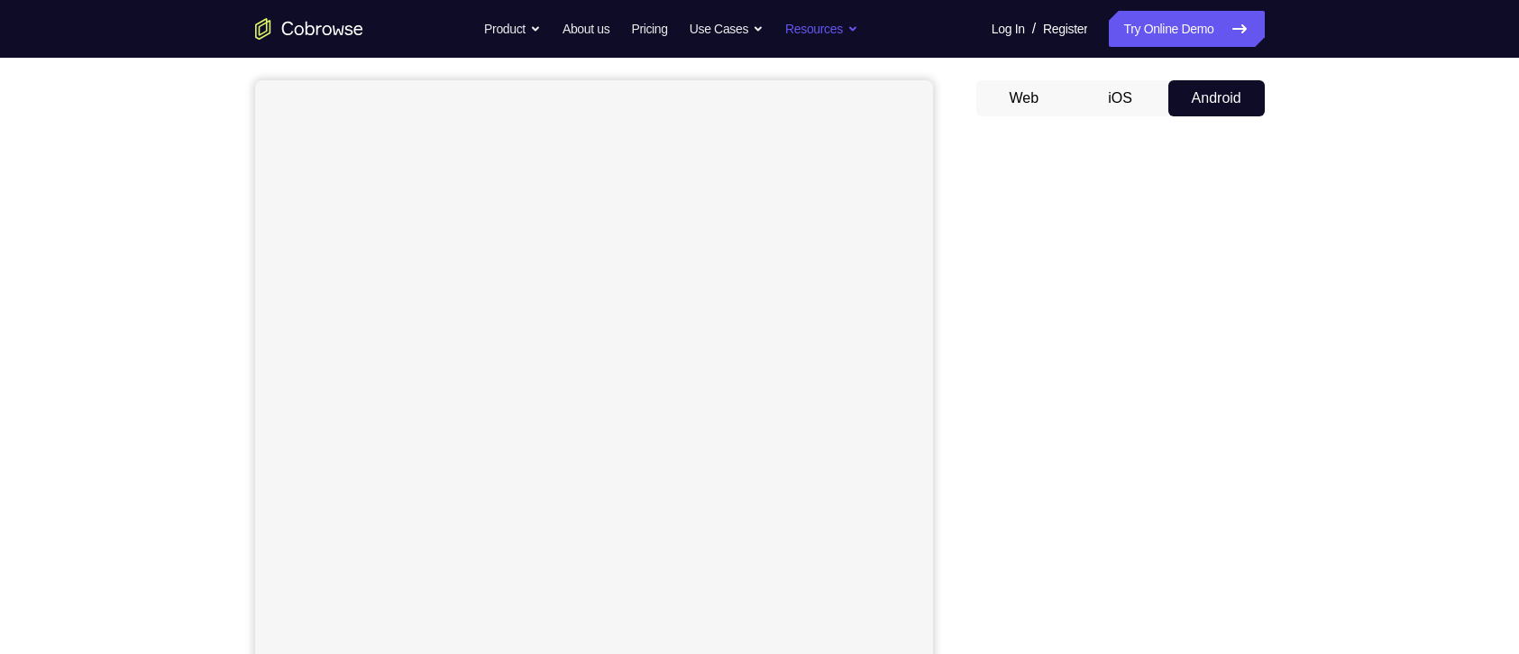 This screenshot has width=1519, height=654. I want to click on a: Go to the home page, so click(309, 29).